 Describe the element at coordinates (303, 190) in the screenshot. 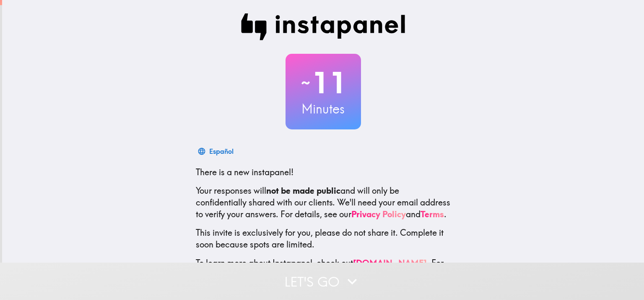

I see `b: not be made public` at that location.